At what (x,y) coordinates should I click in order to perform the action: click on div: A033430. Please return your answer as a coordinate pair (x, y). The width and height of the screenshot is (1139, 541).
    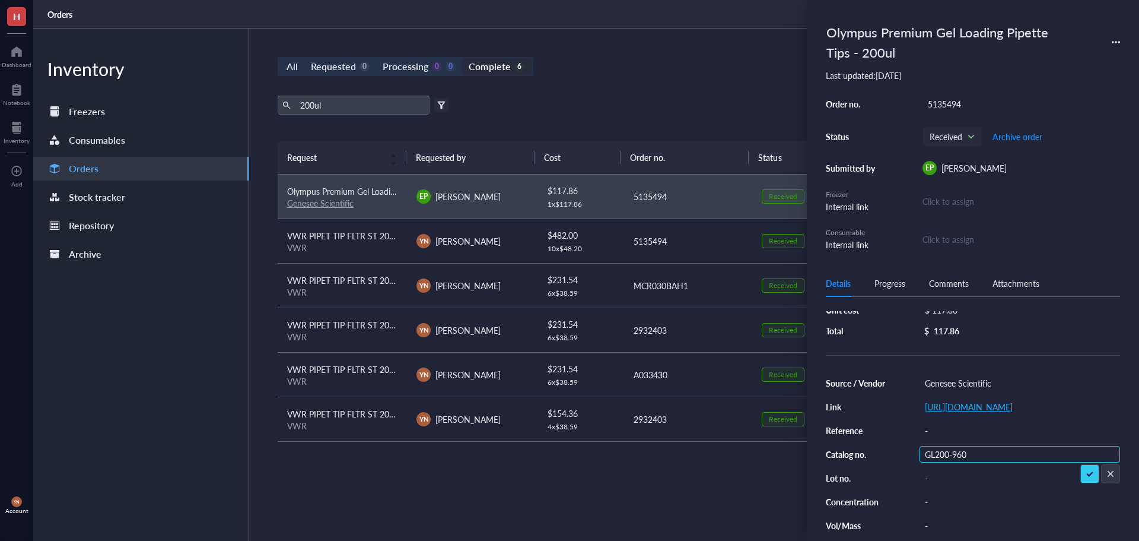
    Looking at the image, I should click on (688, 374).